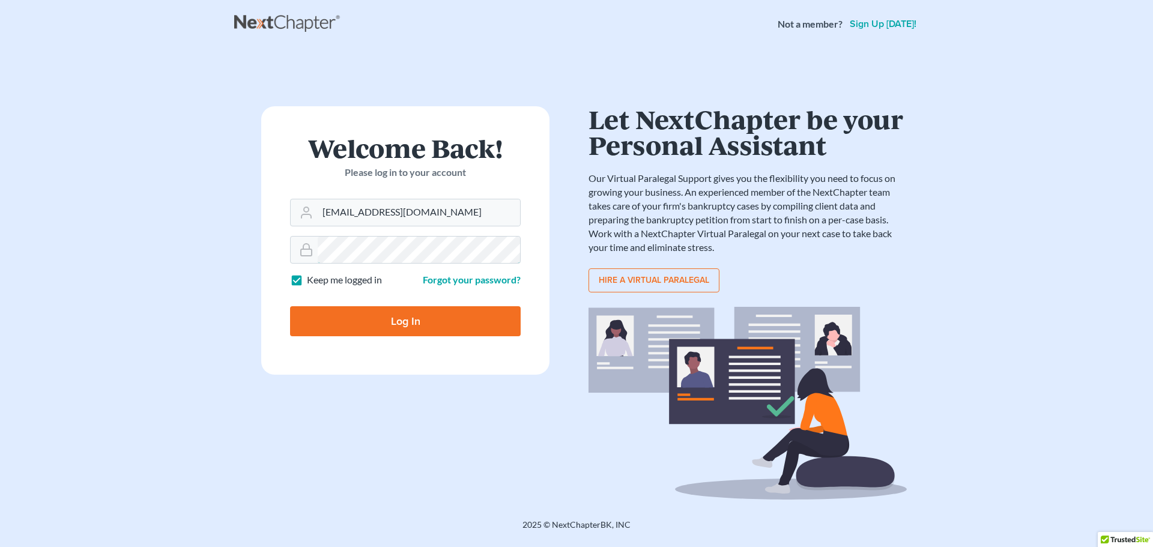  I want to click on a: Forgot your password?, so click(472, 279).